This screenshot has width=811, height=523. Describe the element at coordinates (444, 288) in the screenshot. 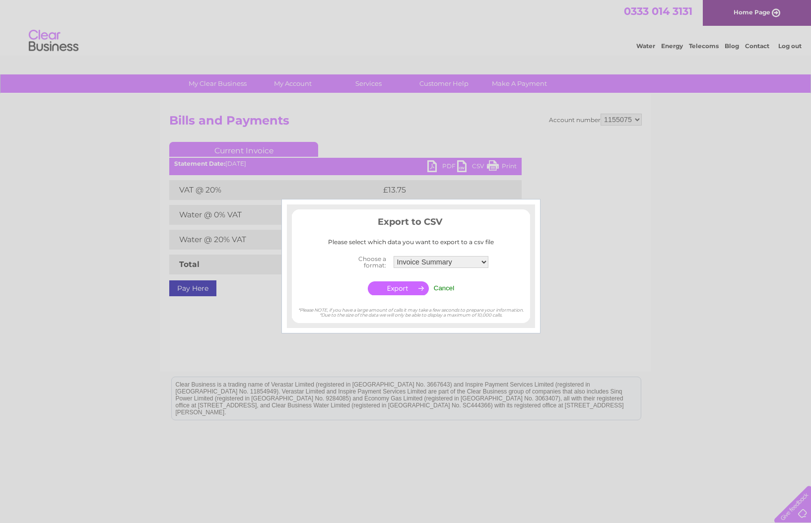

I see `input: Cancel` at that location.